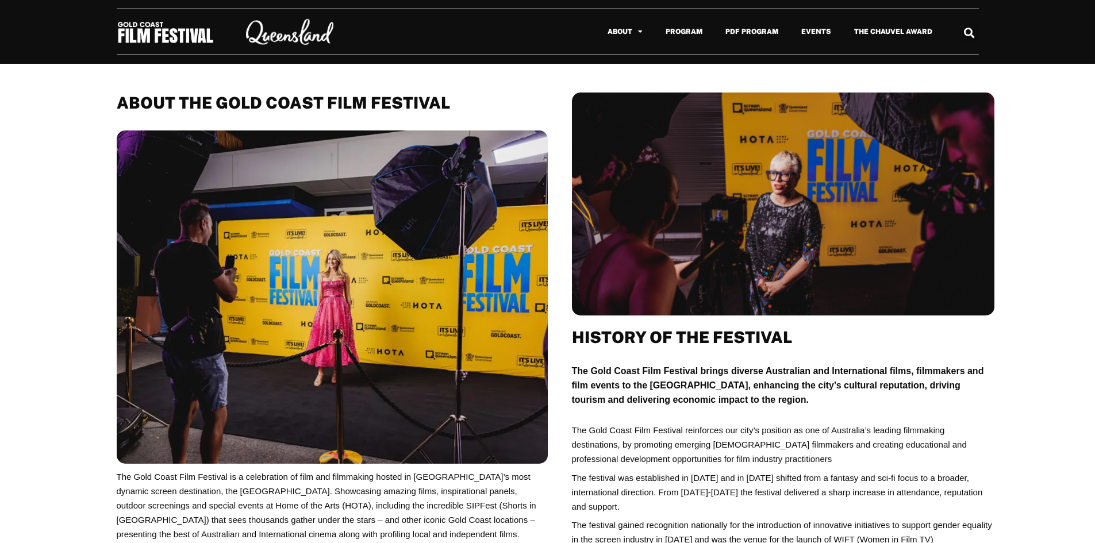  What do you see at coordinates (816, 32) in the screenshot?
I see `a: Events` at bounding box center [816, 32].